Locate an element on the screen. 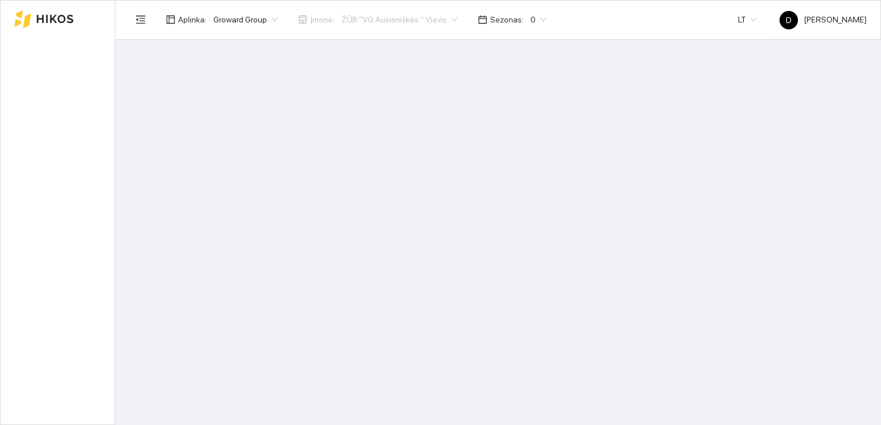  span: Aplinka : is located at coordinates (192, 20).